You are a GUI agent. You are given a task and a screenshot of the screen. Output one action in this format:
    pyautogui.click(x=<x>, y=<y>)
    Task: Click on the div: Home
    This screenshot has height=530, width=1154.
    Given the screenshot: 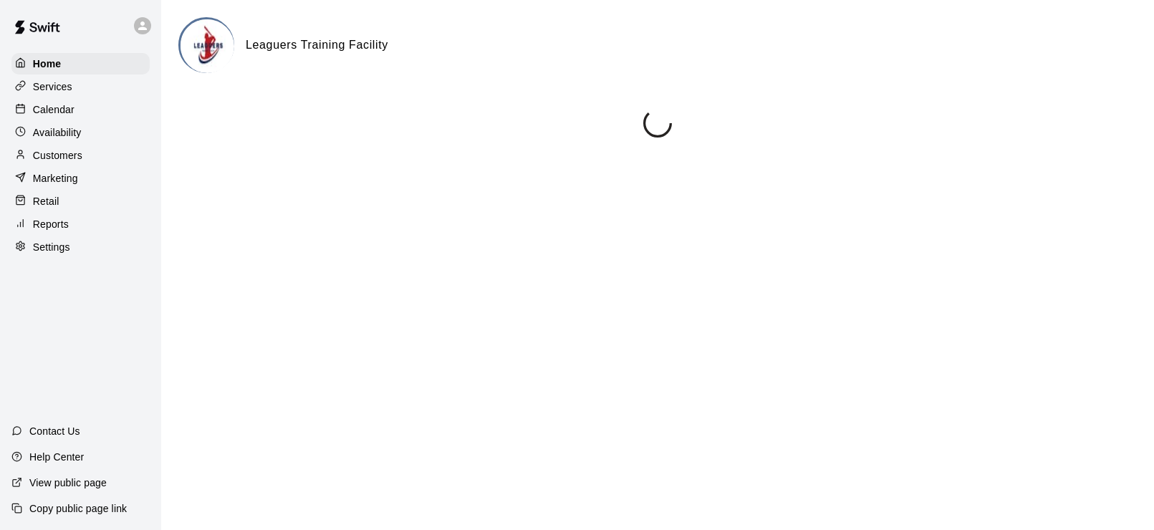 What is the action you would take?
    pyautogui.click(x=80, y=64)
    